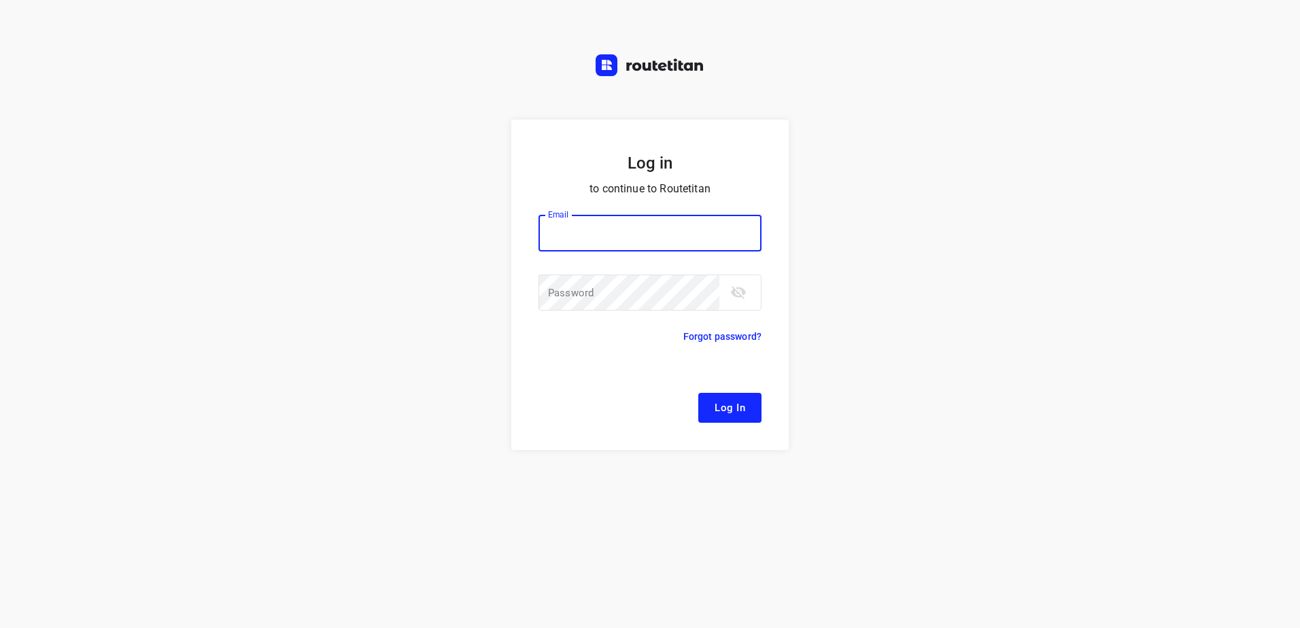 The width and height of the screenshot is (1300, 628). Describe the element at coordinates (722, 337) in the screenshot. I see `p: Forgot password?` at that location.